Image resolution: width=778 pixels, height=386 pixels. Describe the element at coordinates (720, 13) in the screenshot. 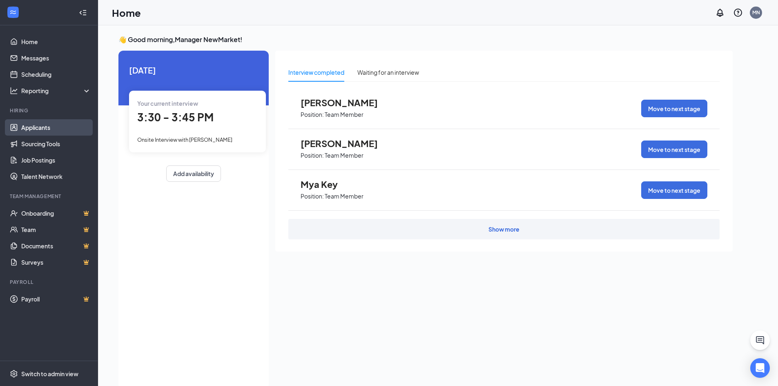

I see `svg: Notifications` at that location.